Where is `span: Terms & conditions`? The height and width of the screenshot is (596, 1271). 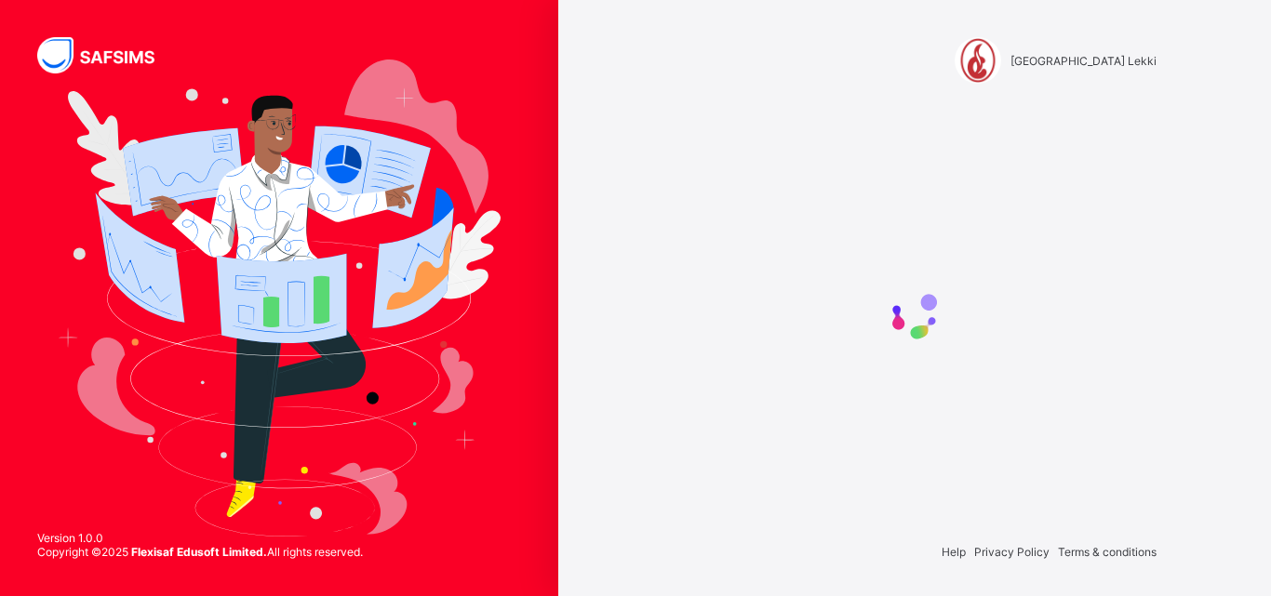 span: Terms & conditions is located at coordinates (1107, 552).